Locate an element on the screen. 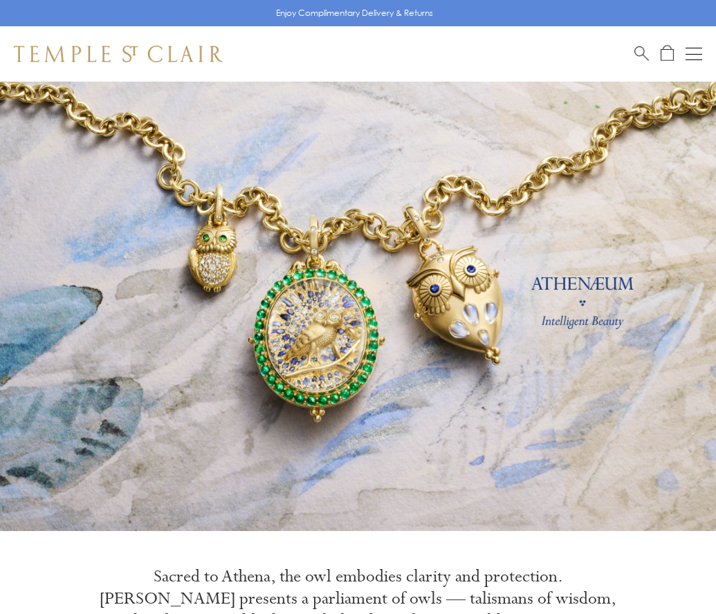 This screenshot has width=716, height=614. a: Open Shopping Bag is located at coordinates (667, 53).